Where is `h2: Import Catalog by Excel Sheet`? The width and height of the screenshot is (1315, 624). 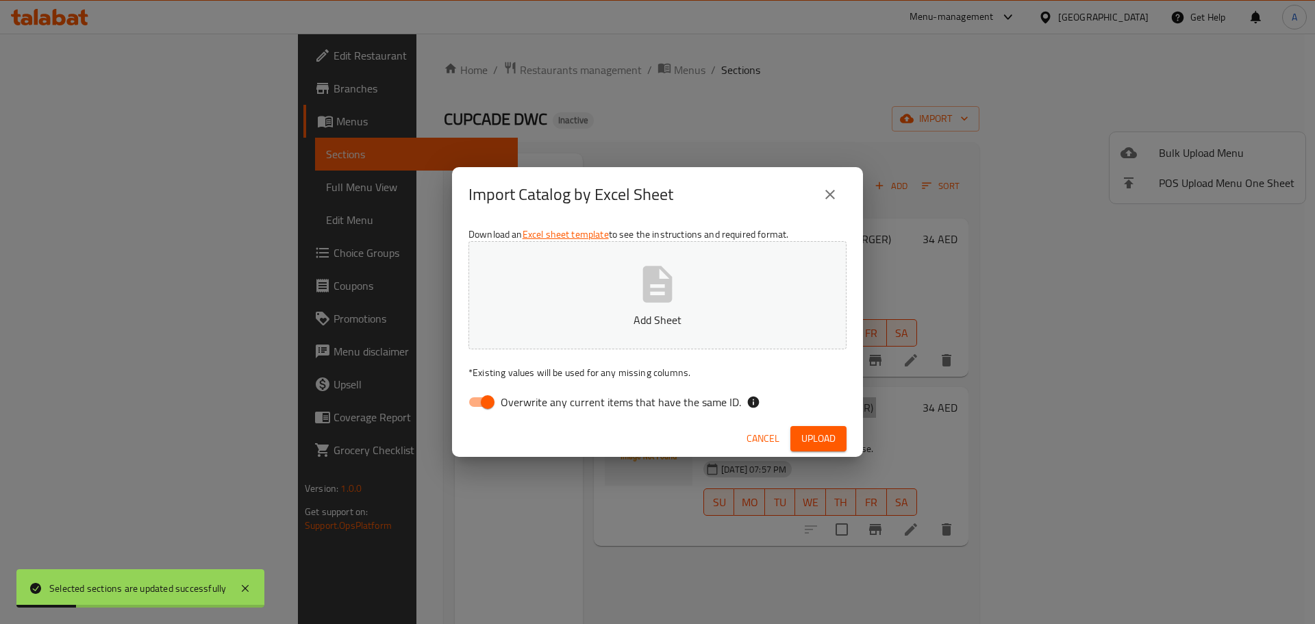
h2: Import Catalog by Excel Sheet is located at coordinates (571, 195).